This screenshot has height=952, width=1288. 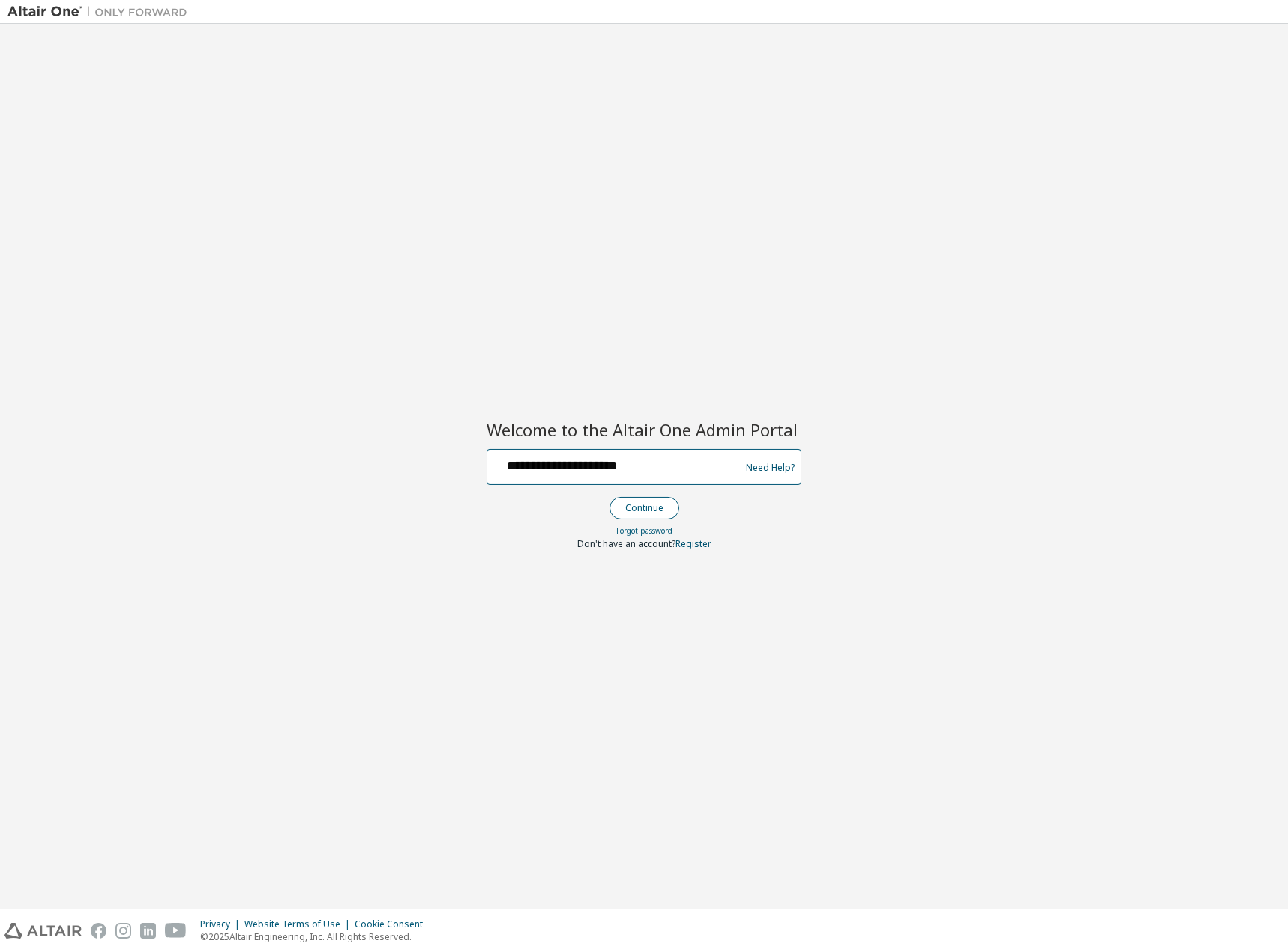 I want to click on div: Privacy, so click(x=222, y=924).